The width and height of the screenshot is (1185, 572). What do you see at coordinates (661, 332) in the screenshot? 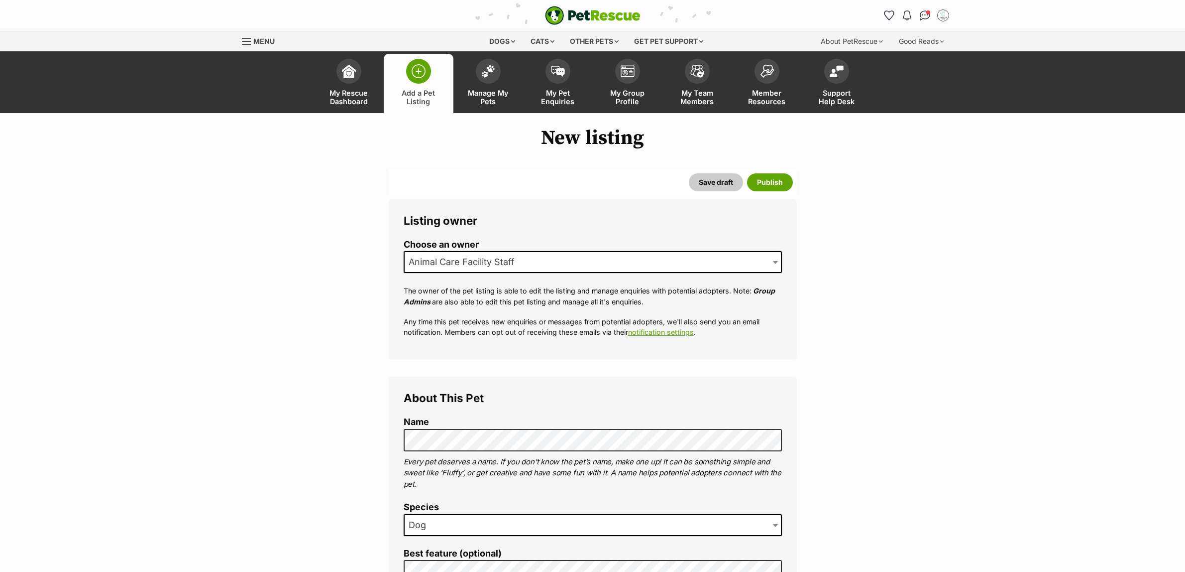
I see `a: notification settings` at bounding box center [661, 332].